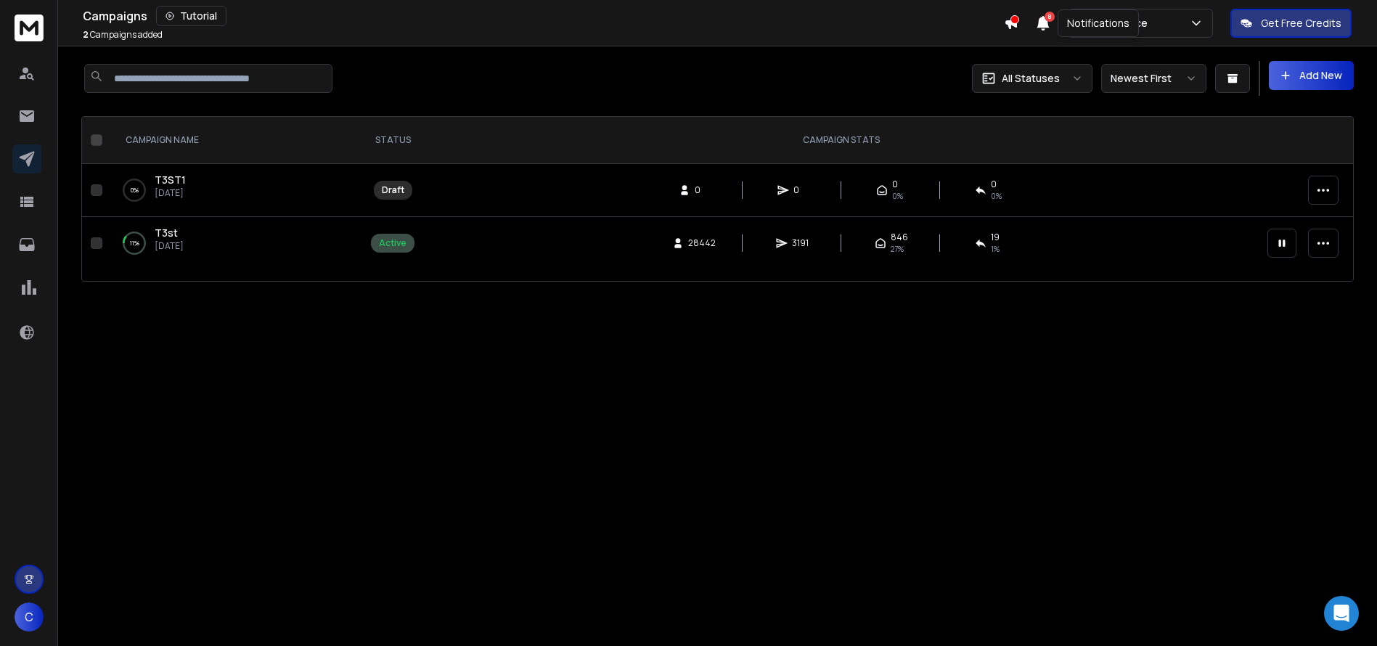 This screenshot has height=646, width=1377. I want to click on span: 19, so click(995, 237).